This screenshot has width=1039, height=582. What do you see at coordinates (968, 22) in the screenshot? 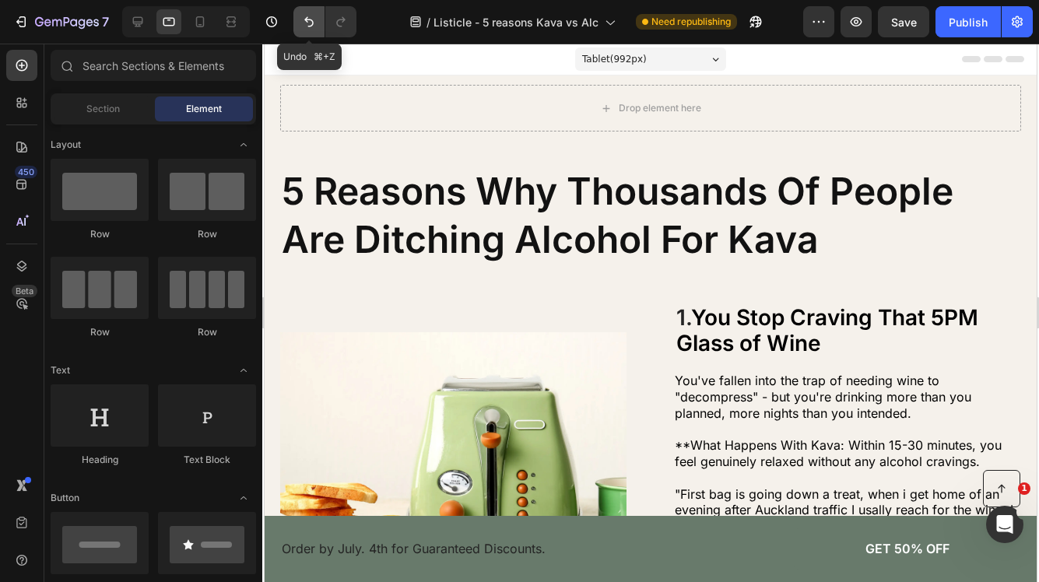
I see `div: Publish` at bounding box center [968, 22].